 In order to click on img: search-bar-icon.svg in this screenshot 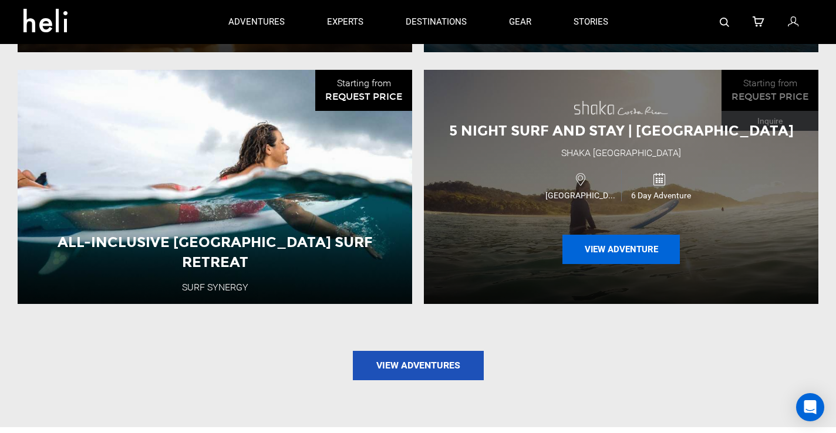, I will do `click(724, 22)`.